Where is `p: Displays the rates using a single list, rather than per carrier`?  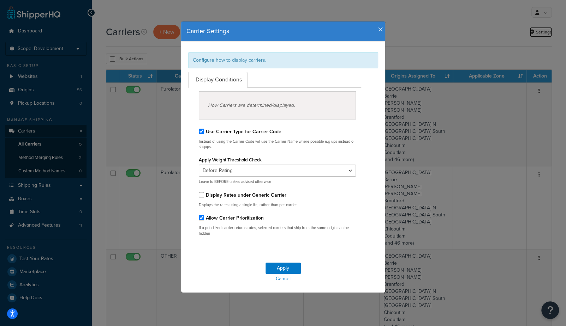
p: Displays the rates using a single list, rather than per carrier is located at coordinates (277, 205).